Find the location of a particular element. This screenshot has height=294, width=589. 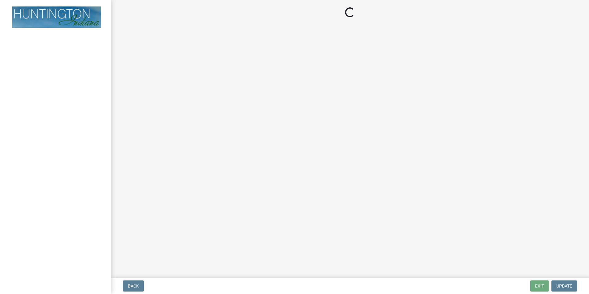

img: Huntington County, Indiana is located at coordinates (57, 17).